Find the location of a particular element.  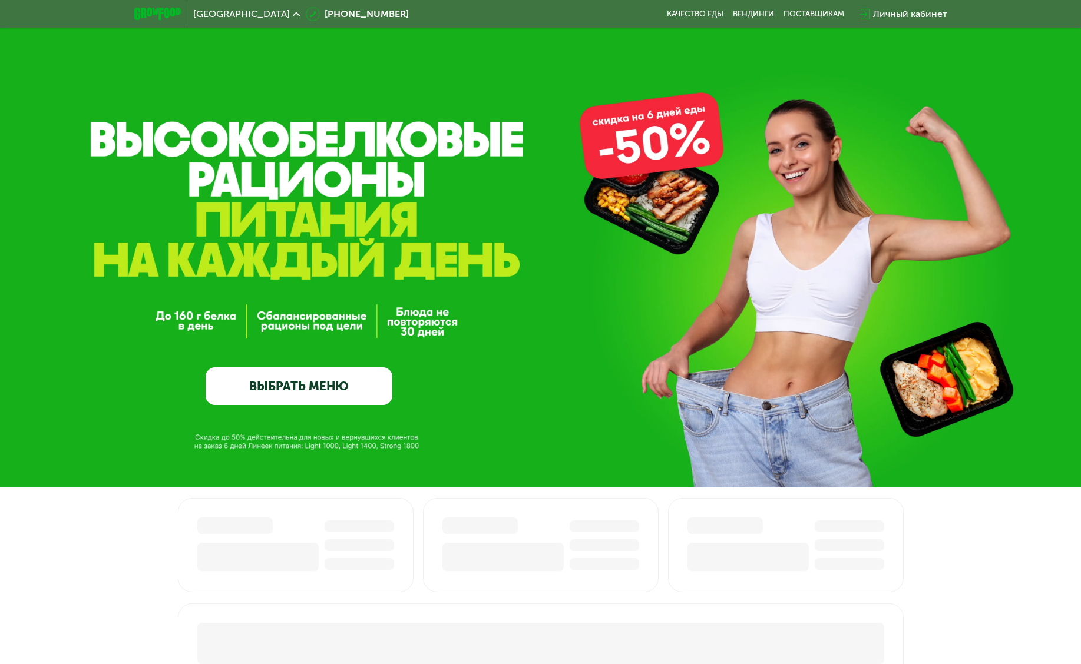

a: Вендинги is located at coordinates (753, 14).